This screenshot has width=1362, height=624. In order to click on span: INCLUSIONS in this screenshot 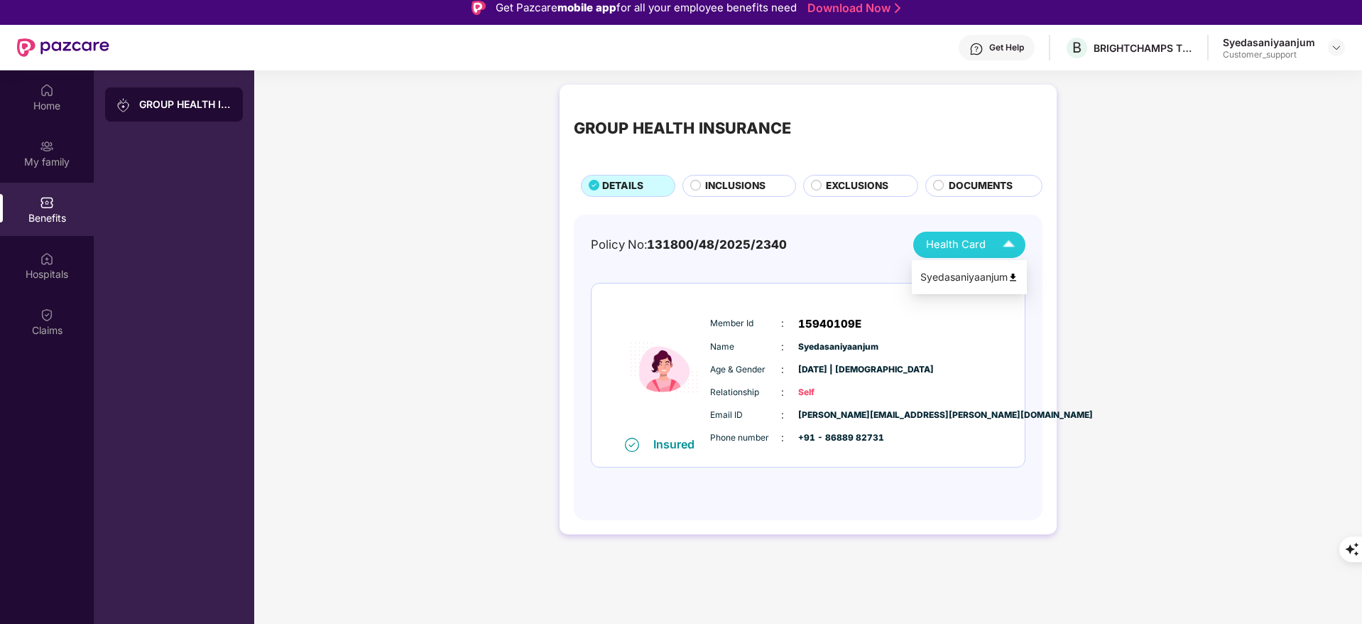, I will do `click(735, 186)`.